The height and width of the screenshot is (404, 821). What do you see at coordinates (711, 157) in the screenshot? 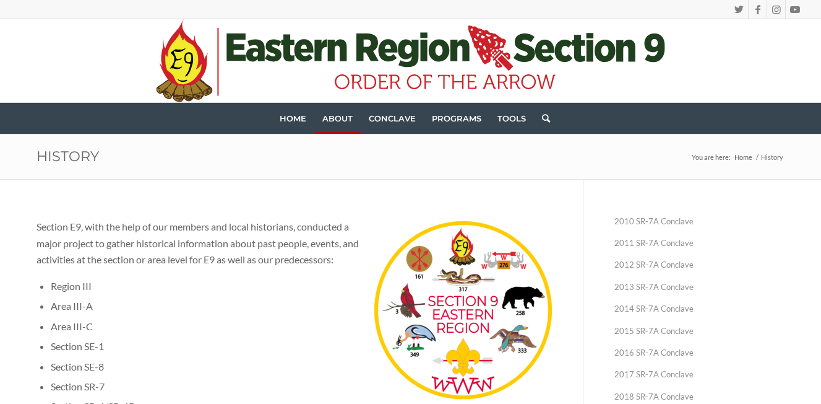
I see `span: You are here:` at bounding box center [711, 157].